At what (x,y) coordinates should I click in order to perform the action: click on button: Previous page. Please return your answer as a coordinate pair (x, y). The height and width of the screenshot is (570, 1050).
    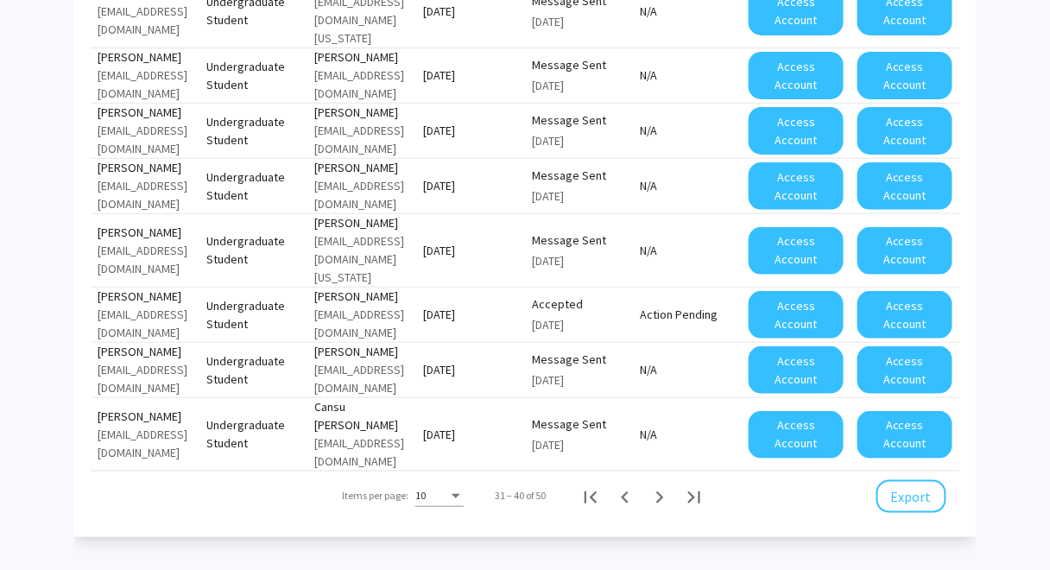
    Looking at the image, I should click on (625, 496).